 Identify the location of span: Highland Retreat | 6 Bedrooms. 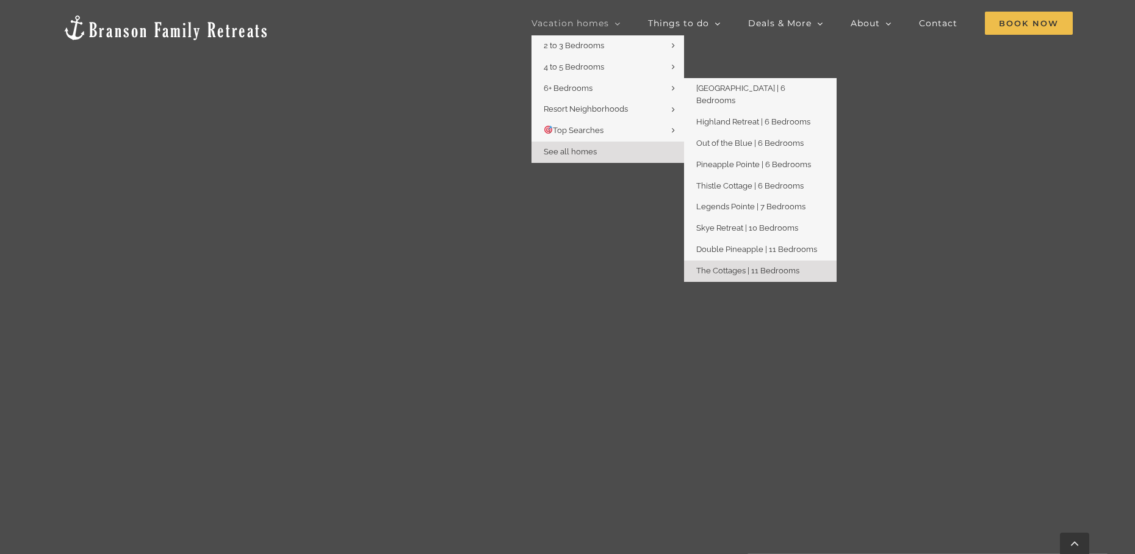
(753, 121).